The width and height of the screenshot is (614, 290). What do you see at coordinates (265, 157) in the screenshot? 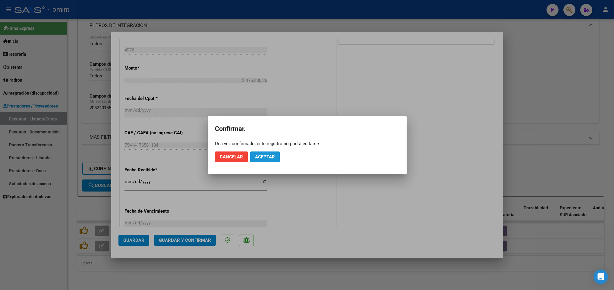
I see `span: Aceptar` at bounding box center [265, 157].